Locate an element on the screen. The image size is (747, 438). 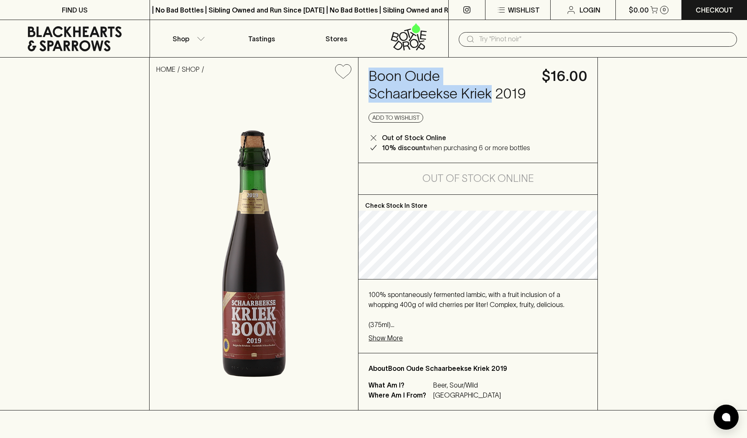
p: $0.00 is located at coordinates (638, 10).